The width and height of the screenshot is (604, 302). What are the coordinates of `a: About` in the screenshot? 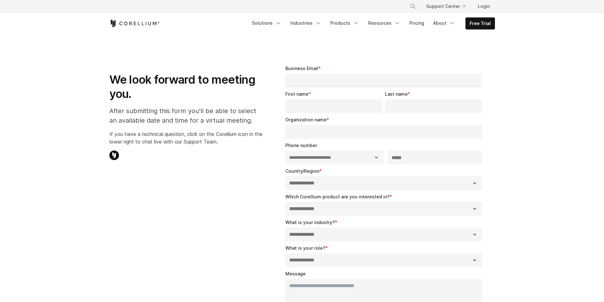 It's located at (444, 23).